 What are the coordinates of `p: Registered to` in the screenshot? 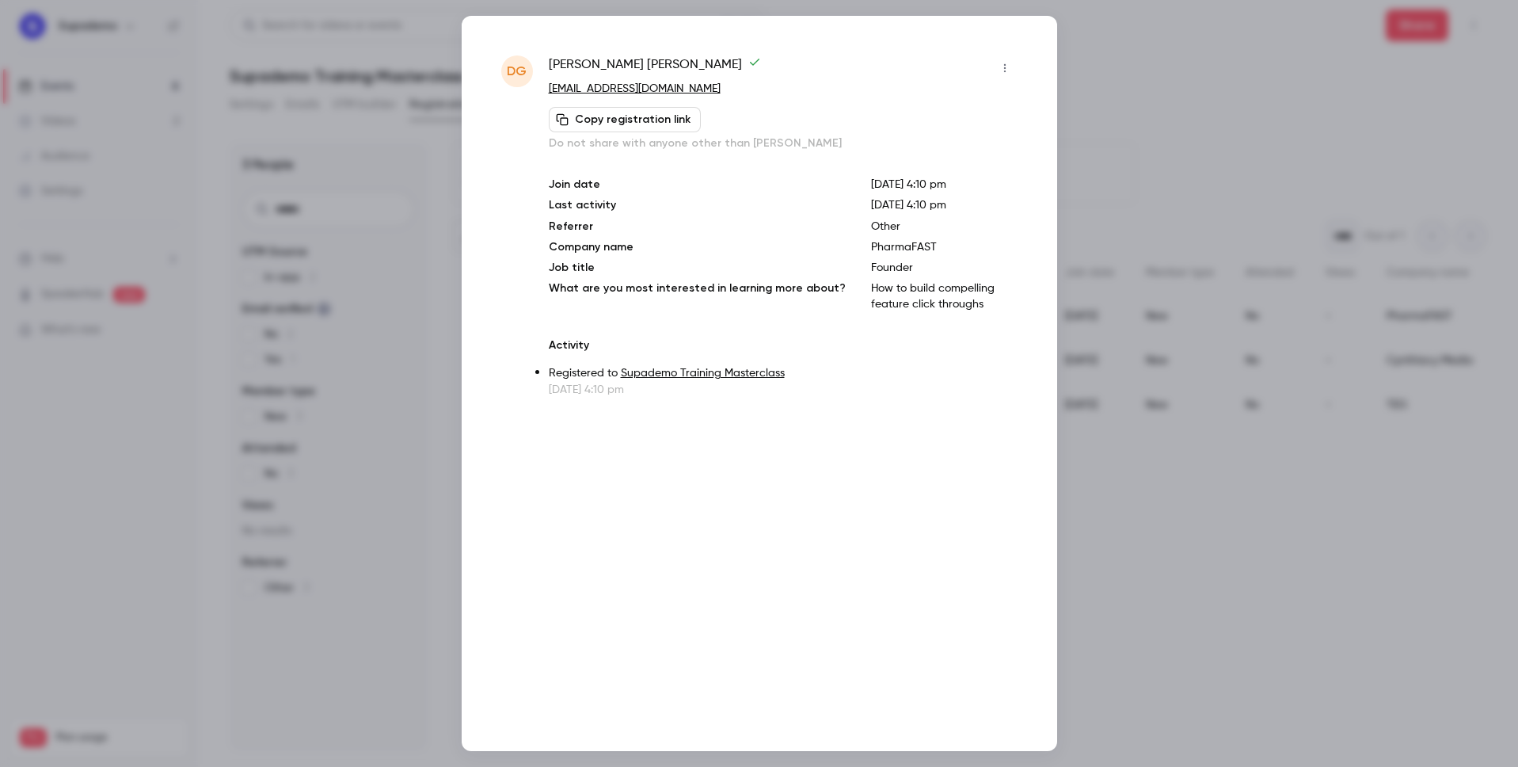 It's located at (783, 373).